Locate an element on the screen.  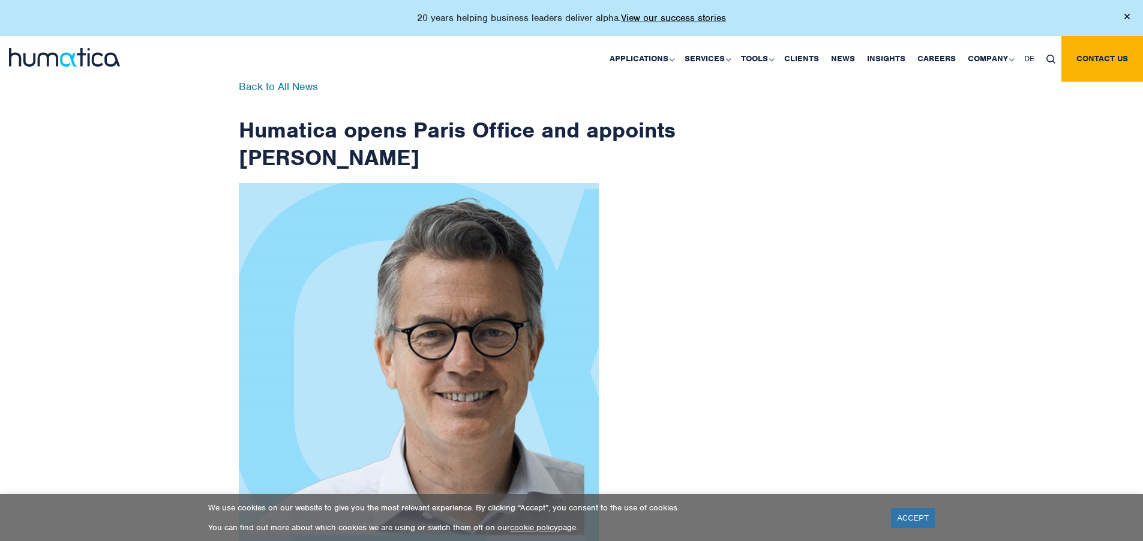
a: Company is located at coordinates (990, 59).